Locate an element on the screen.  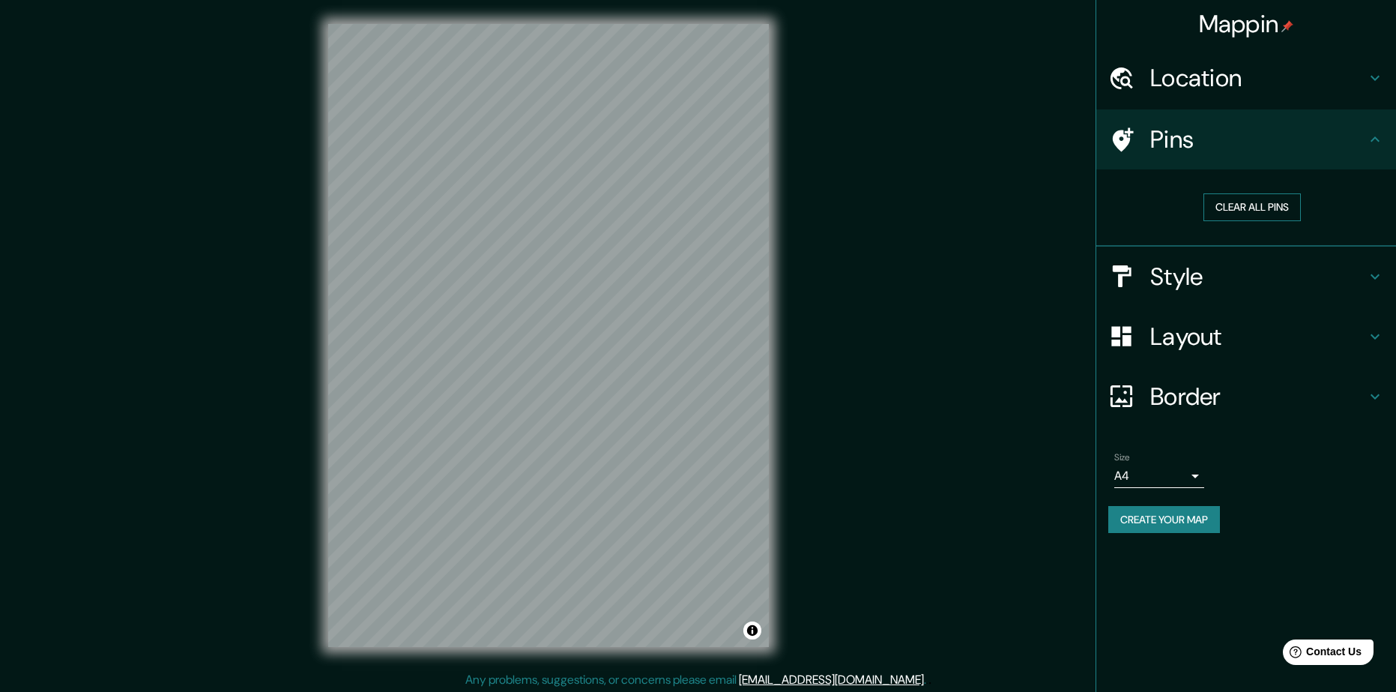
div: Pins is located at coordinates (1246, 139).